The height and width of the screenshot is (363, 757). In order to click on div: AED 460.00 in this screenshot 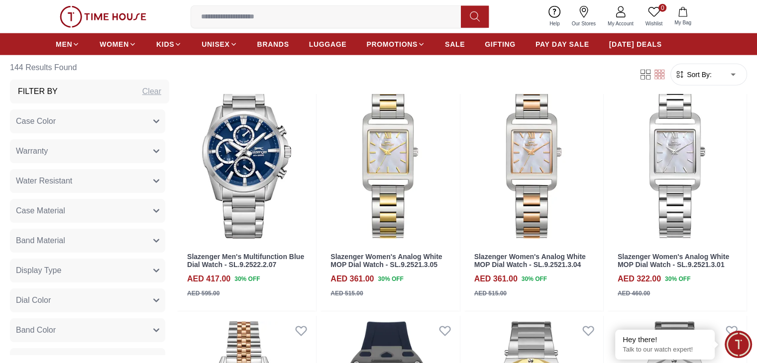, I will do `click(634, 294)`.